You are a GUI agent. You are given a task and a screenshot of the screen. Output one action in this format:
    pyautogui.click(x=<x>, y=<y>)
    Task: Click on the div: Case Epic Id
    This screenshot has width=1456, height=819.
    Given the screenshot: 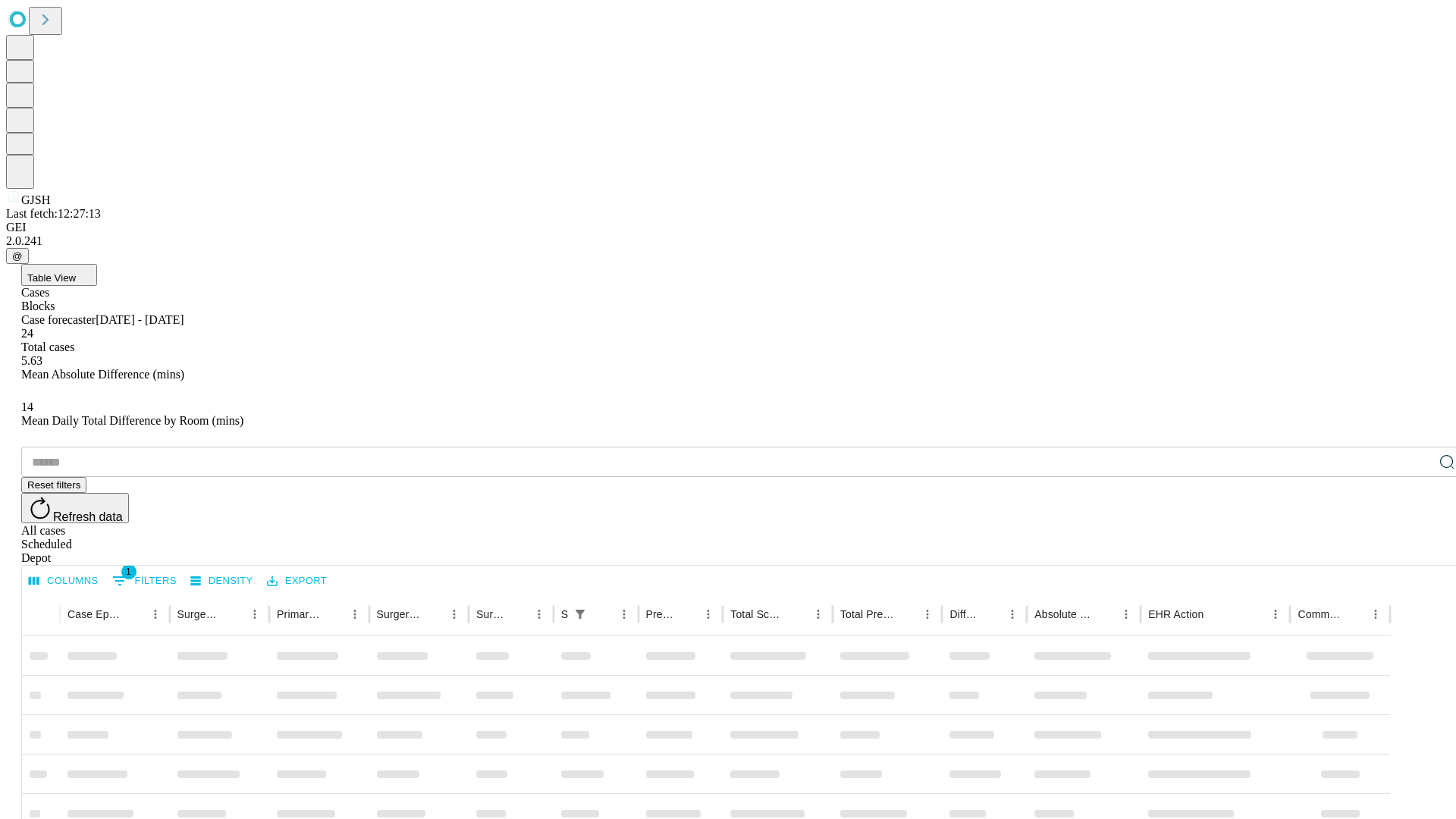 What is the action you would take?
    pyautogui.click(x=95, y=614)
    